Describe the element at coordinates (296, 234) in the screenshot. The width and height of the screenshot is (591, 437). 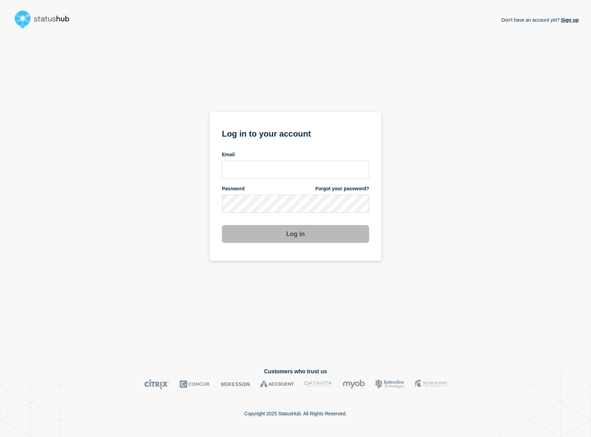
I see `button: Log in` at that location.